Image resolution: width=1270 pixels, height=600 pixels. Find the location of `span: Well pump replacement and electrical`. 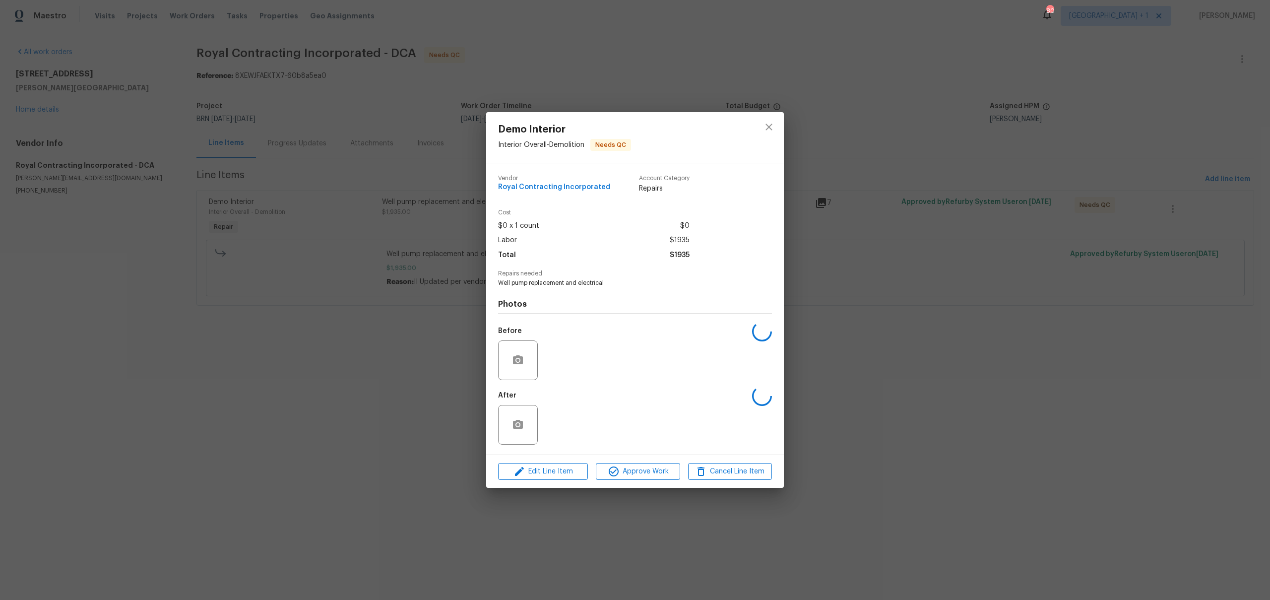

span: Well pump replacement and electrical is located at coordinates (621, 283).